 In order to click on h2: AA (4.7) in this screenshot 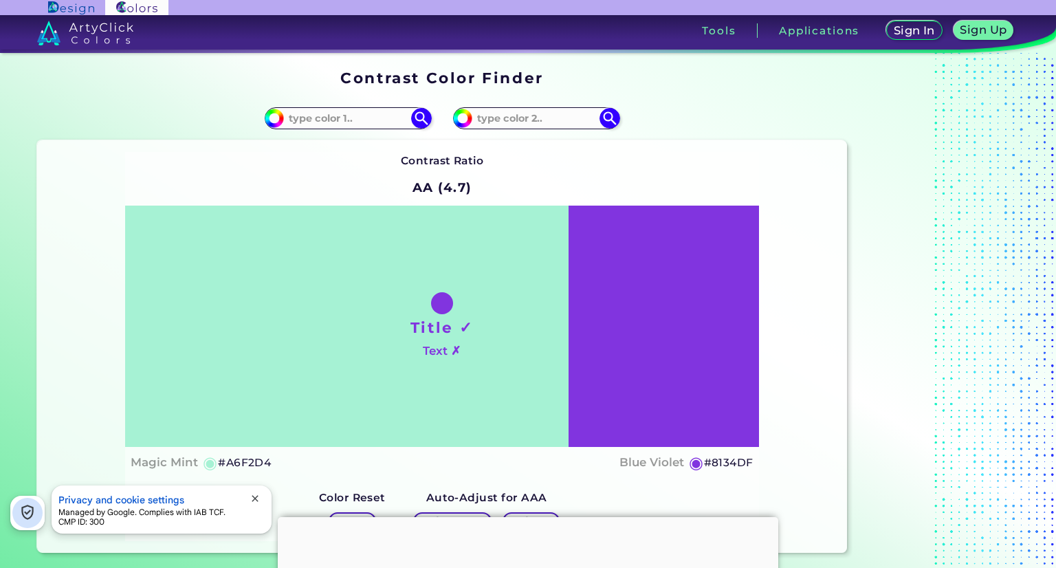, I will do `click(442, 188)`.